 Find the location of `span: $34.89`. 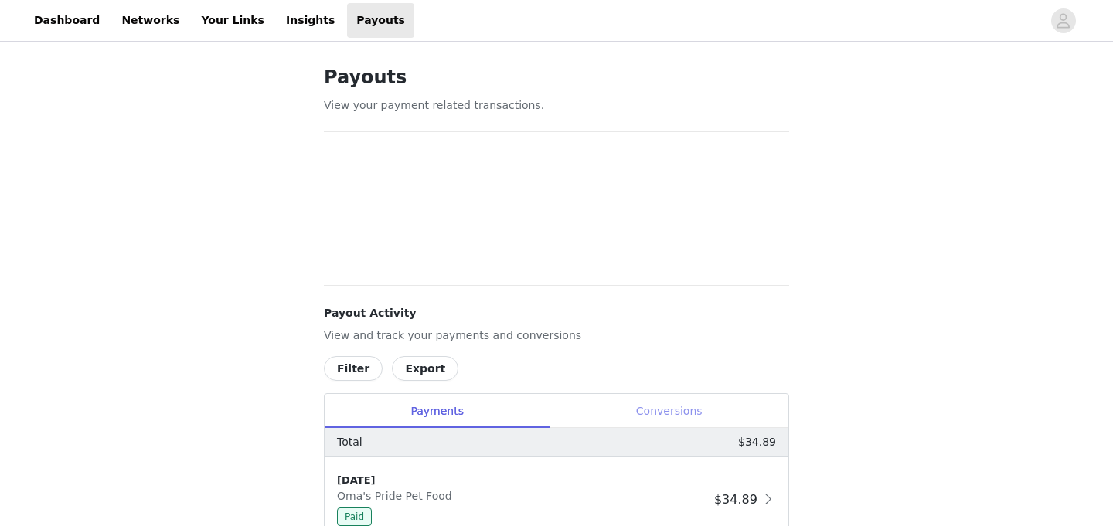

span: $34.89 is located at coordinates (736, 499).